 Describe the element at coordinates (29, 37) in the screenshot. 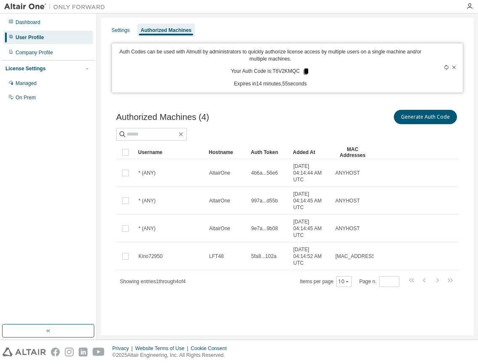

I see `div: User Profile` at that location.